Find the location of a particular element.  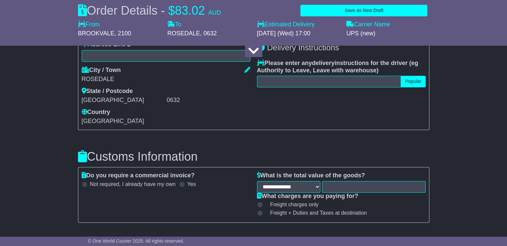

button: Save as New Draft is located at coordinates (364, 10).